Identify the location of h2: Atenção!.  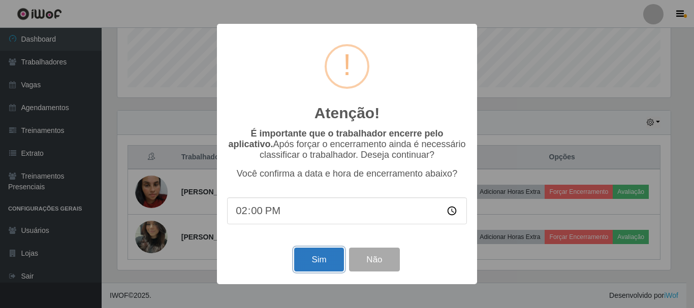
(347, 113).